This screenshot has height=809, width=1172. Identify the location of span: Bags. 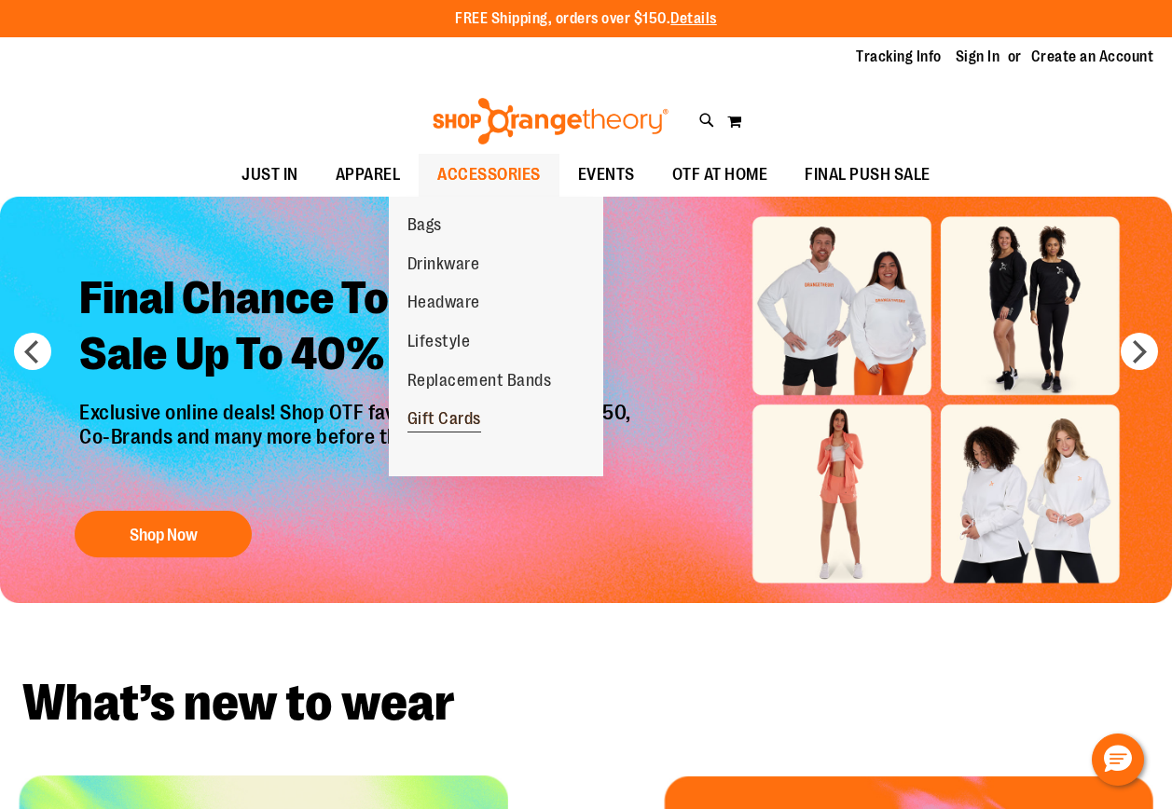
(424, 227).